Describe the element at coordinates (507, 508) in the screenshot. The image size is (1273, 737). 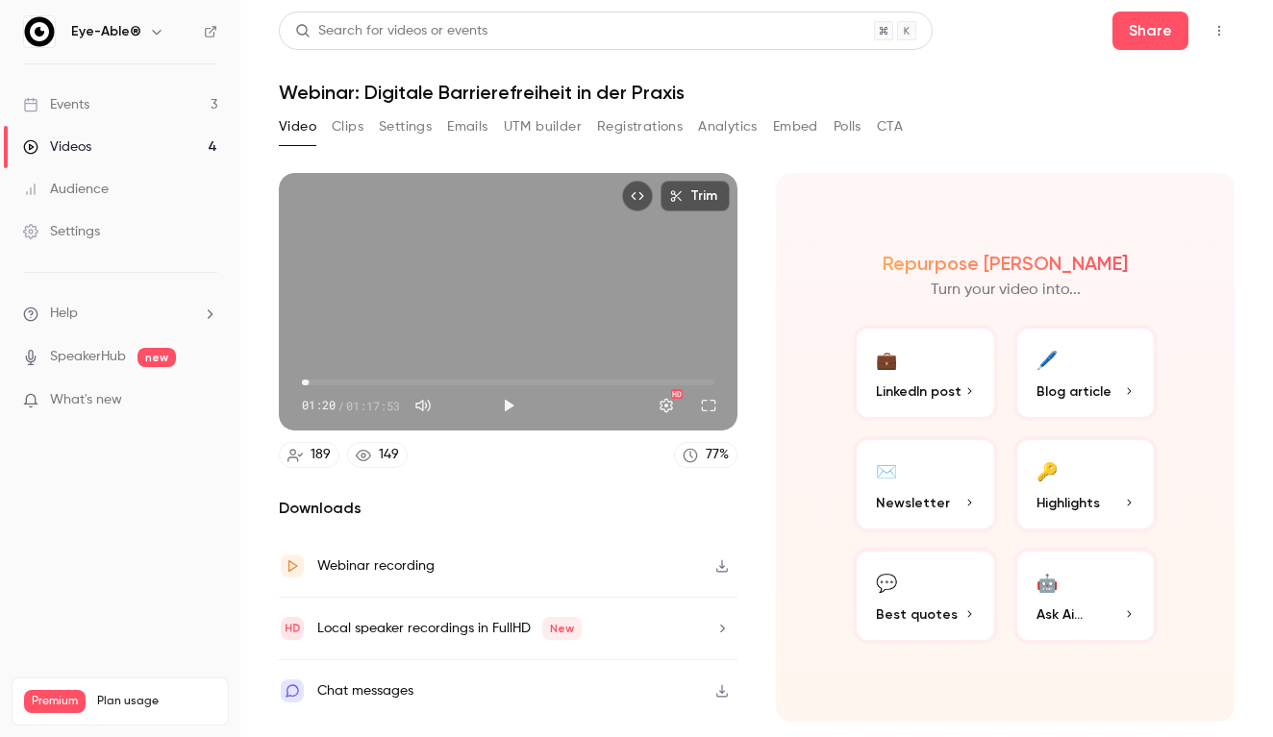
I see `h2: Downloads` at that location.